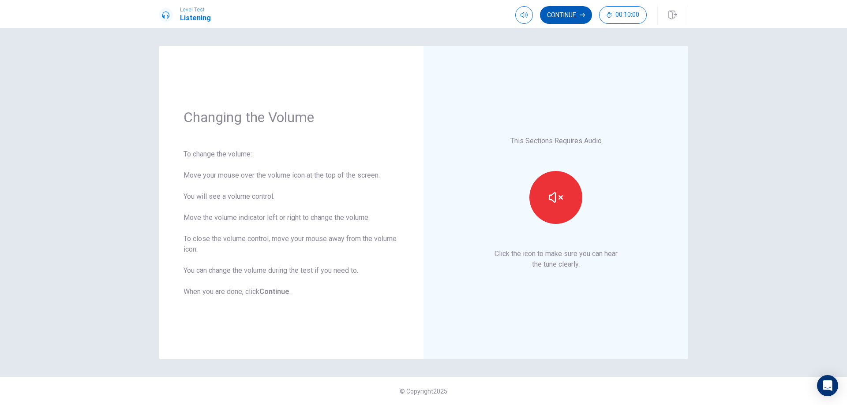  I want to click on button: 00:10:00, so click(623, 15).